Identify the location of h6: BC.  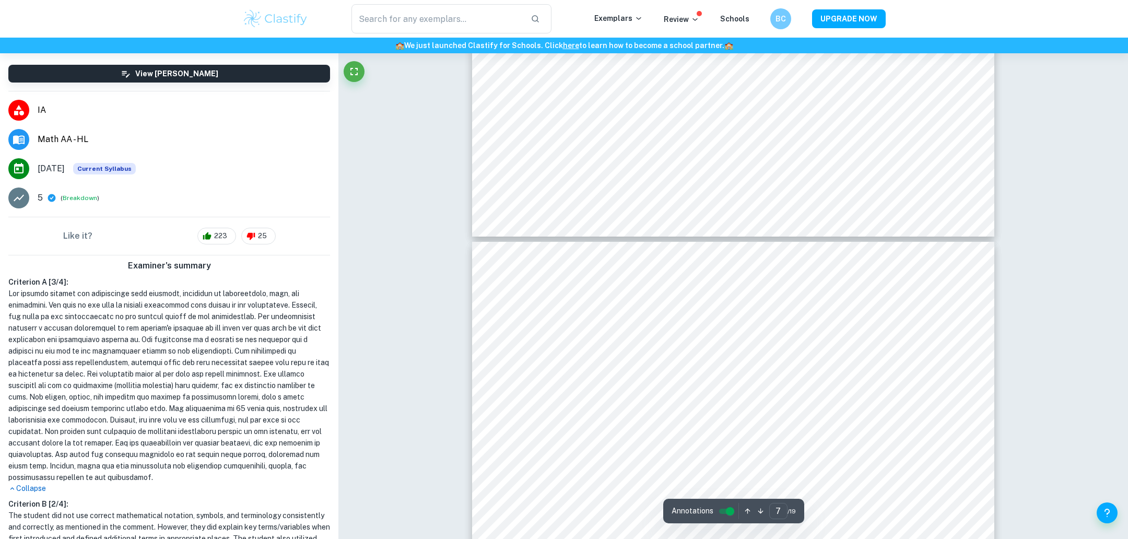
(781, 19).